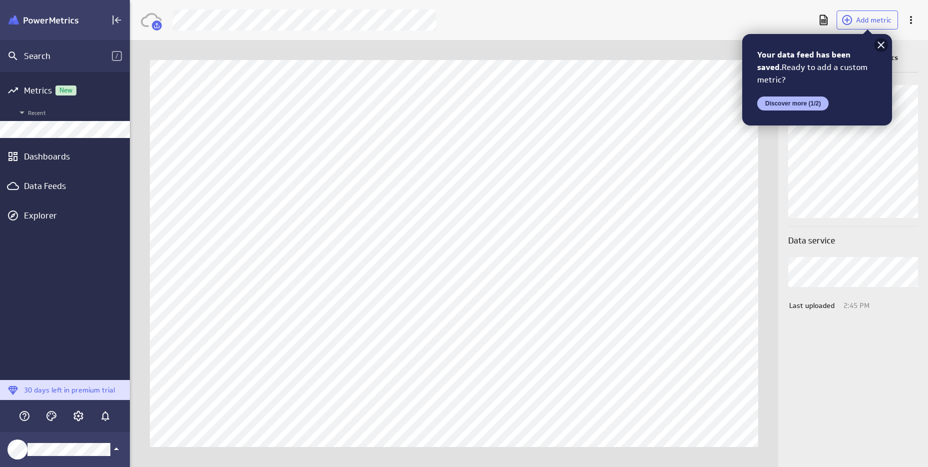 Image resolution: width=928 pixels, height=467 pixels. What do you see at coordinates (853, 272) in the screenshot?
I see `div: File Upload, Table` at bounding box center [853, 272].